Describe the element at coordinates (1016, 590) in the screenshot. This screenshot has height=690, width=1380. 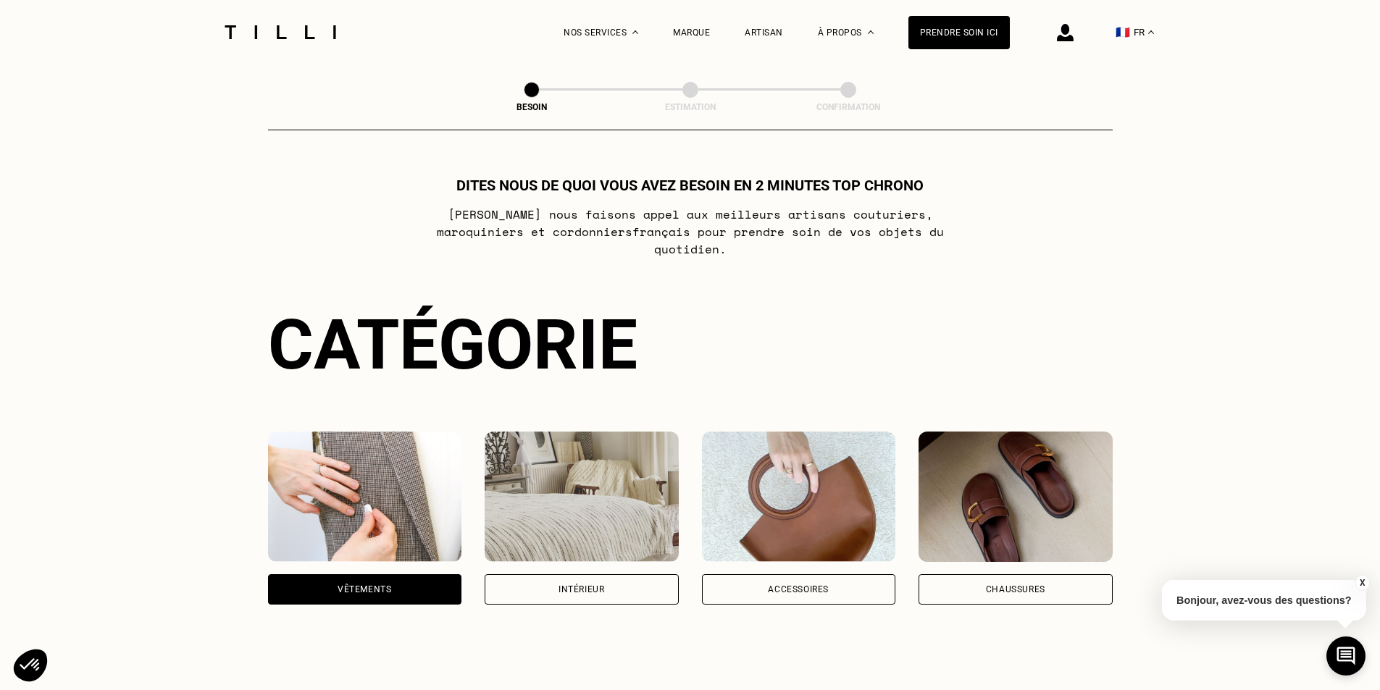
I see `div: Chaussures` at that location.